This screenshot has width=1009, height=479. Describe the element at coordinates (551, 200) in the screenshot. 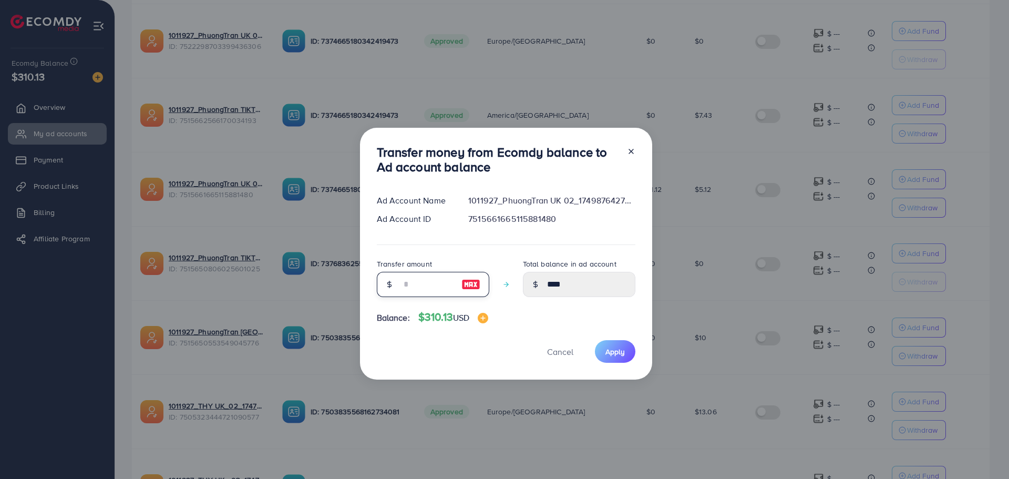

I see `div: 1011927_PhuongTran UK 02_1749876427087` at that location.